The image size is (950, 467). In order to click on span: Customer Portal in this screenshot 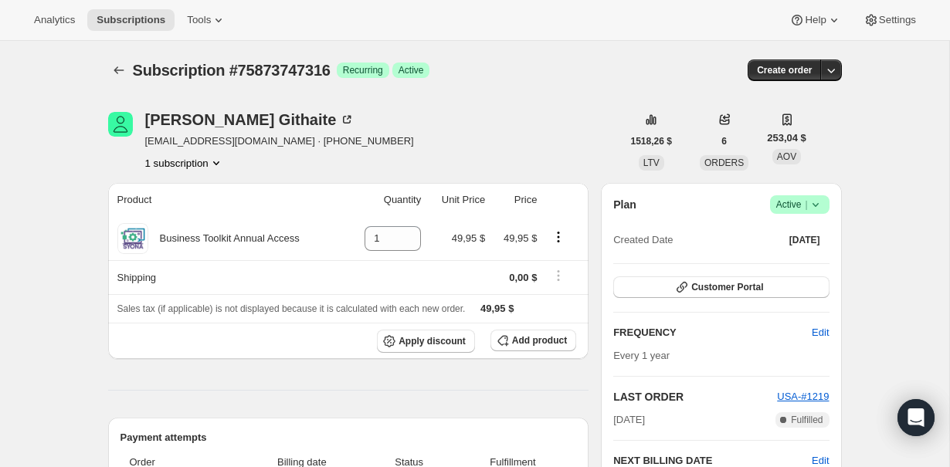, I will do `click(727, 287)`.